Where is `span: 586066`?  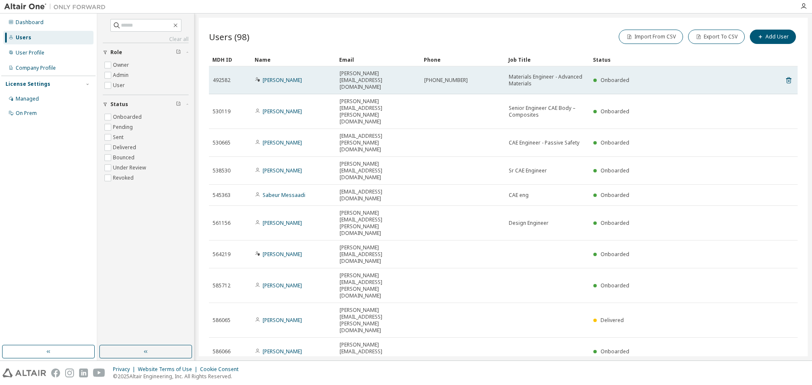 span: 586066 is located at coordinates (222, 352).